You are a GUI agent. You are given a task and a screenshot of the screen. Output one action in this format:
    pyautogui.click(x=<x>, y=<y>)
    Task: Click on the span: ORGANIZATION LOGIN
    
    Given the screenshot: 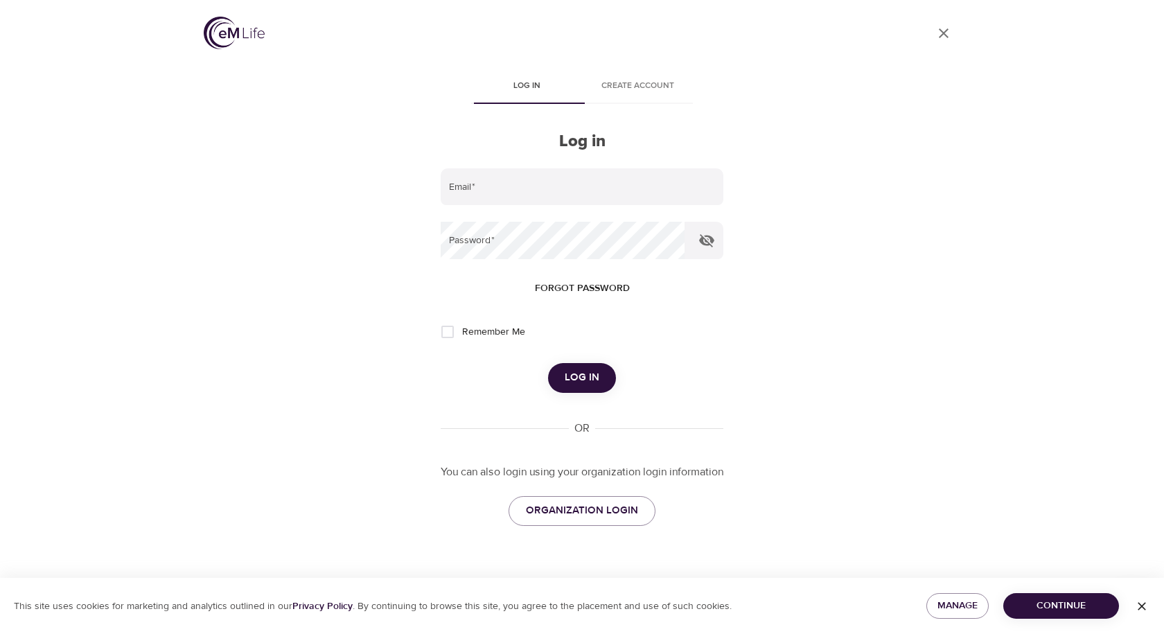 What is the action you would take?
    pyautogui.click(x=582, y=511)
    